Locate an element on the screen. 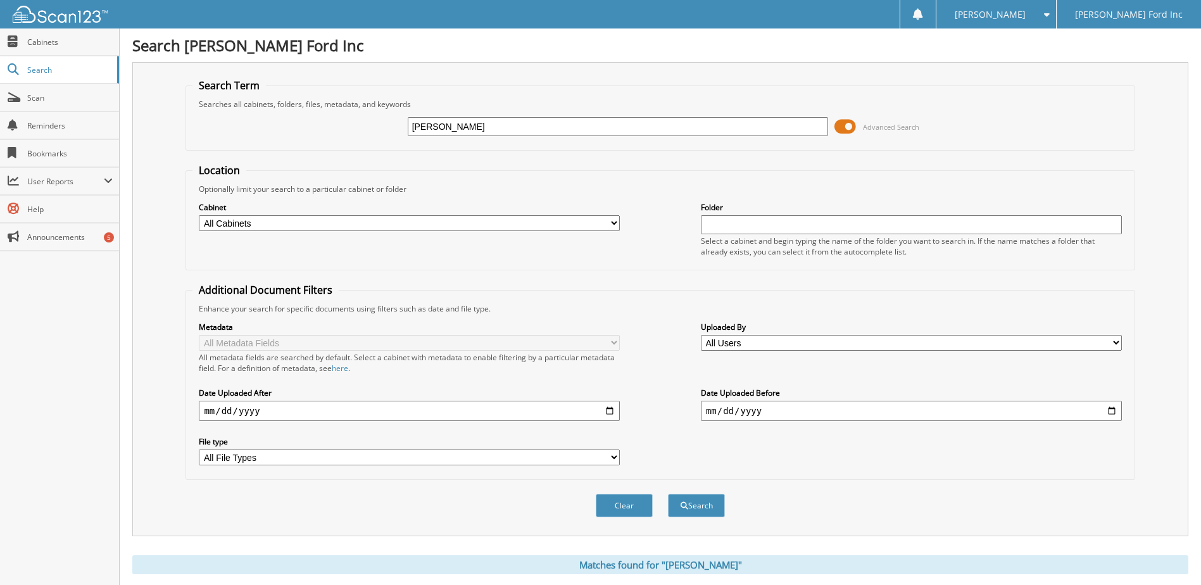 This screenshot has width=1201, height=585. input: end is located at coordinates (911, 411).